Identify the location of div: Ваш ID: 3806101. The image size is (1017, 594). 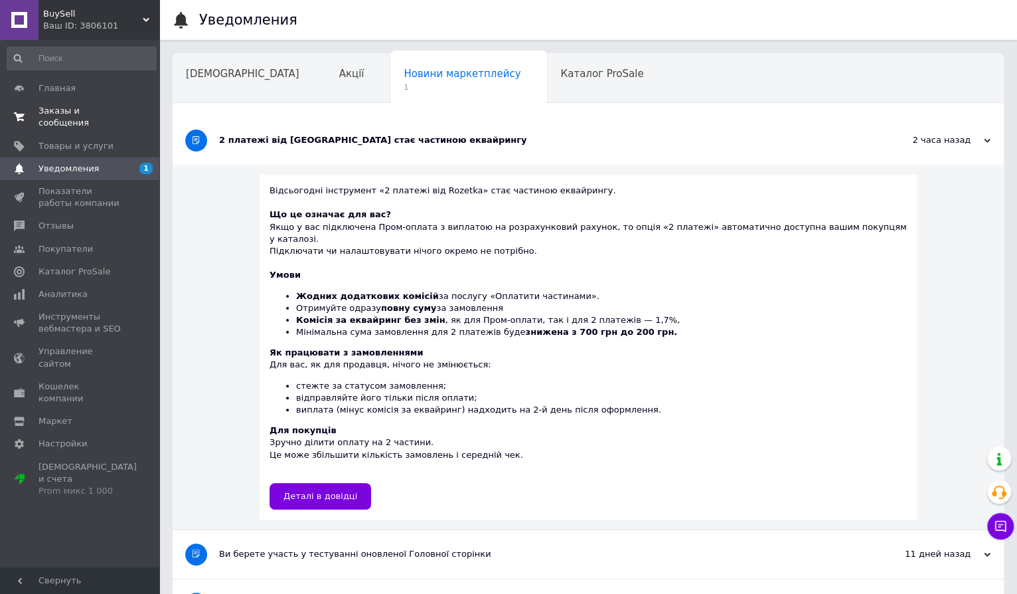
(101, 26).